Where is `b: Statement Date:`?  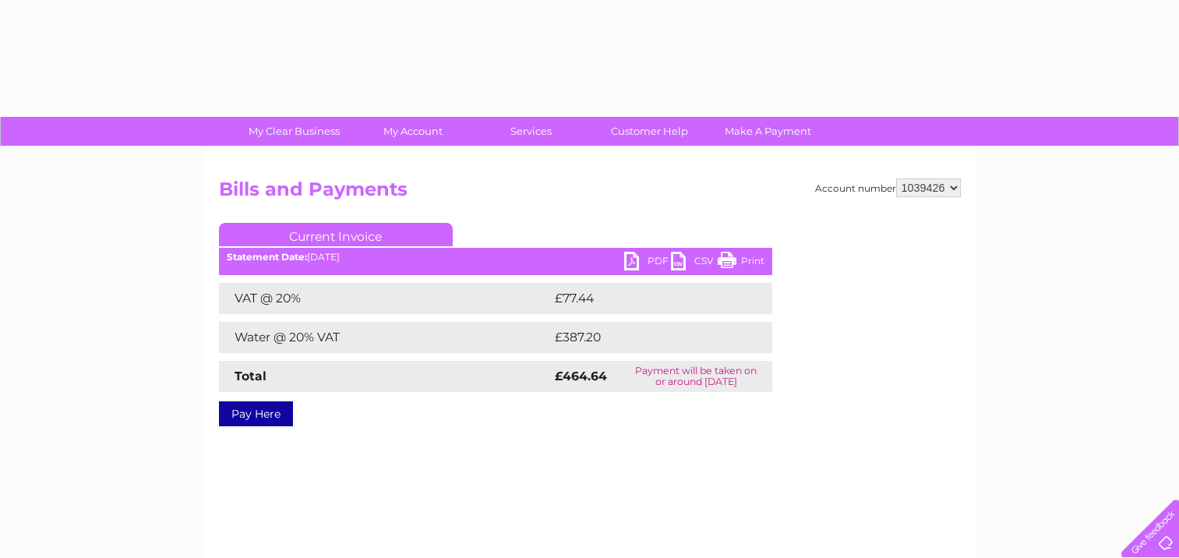
b: Statement Date: is located at coordinates (266, 256).